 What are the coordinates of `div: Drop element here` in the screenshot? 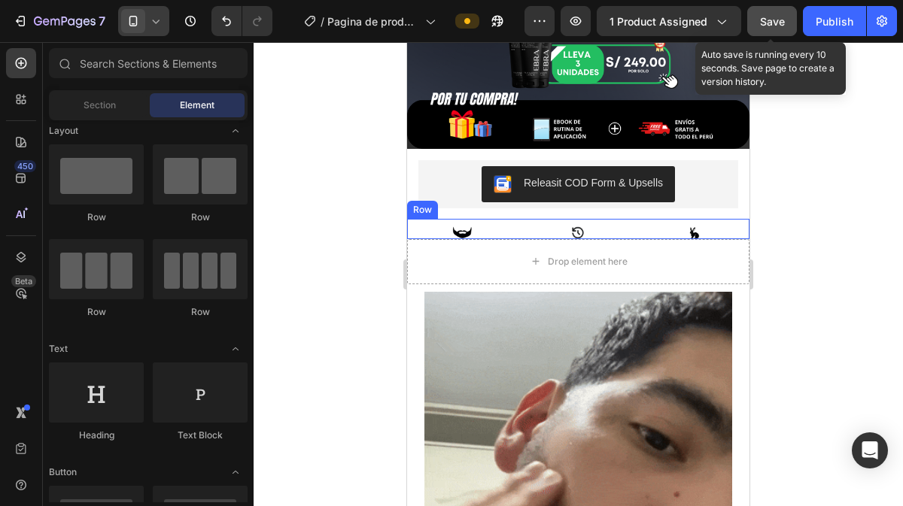 It's located at (181, 220).